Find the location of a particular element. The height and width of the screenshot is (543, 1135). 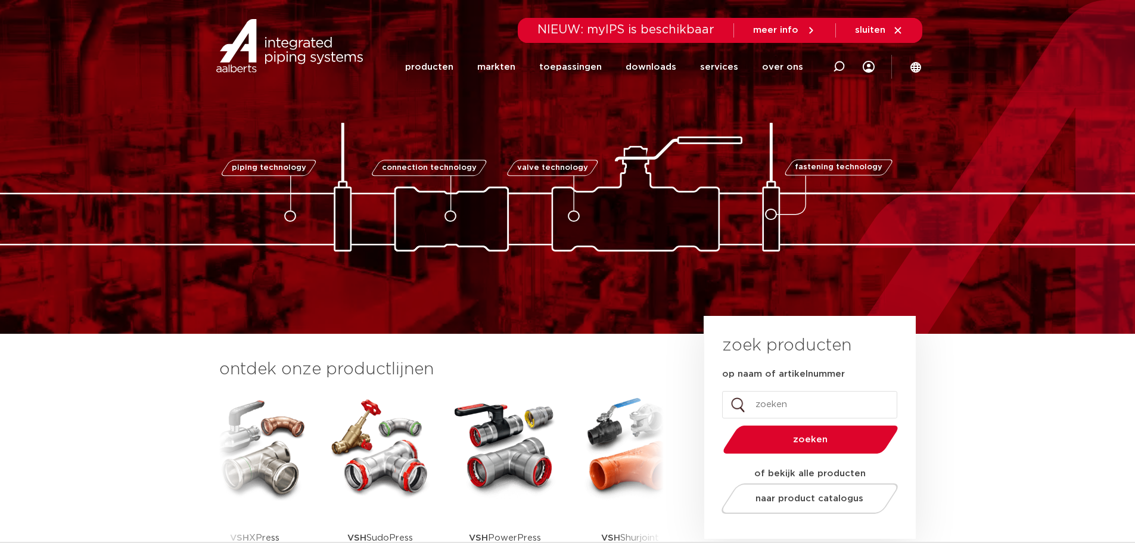

strong: of bekijk alle producten is located at coordinates (810, 473).